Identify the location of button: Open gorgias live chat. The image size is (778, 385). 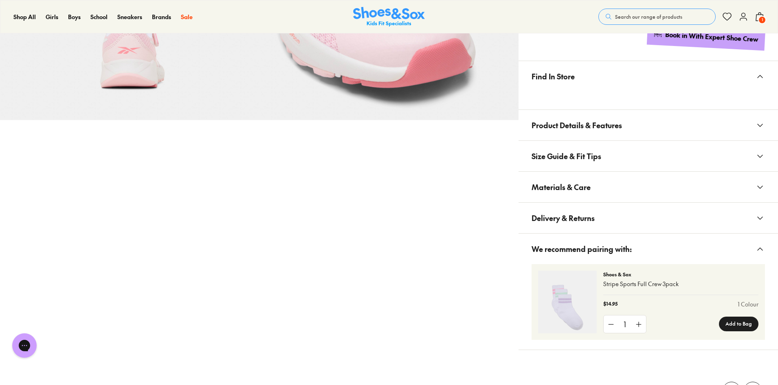
(16, 15).